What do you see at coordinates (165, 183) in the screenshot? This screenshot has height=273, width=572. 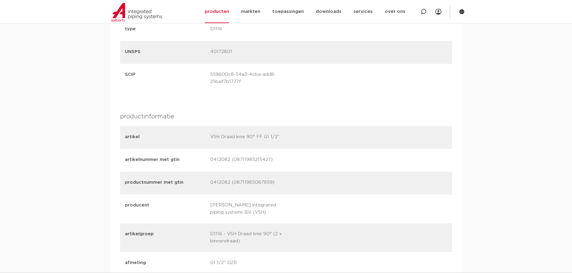 I see `p: productnummer met gtin` at bounding box center [165, 183].